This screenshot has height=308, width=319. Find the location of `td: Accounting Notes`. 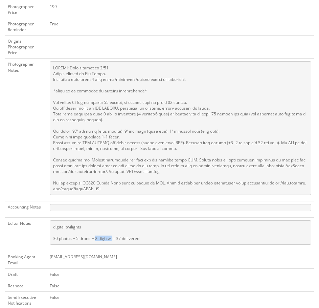

td: Accounting Notes is located at coordinates (26, 209).